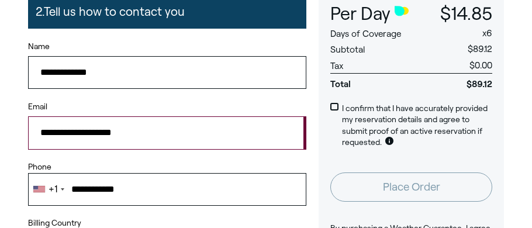 This screenshot has height=228, width=532. I want to click on label: Phone, so click(167, 167).